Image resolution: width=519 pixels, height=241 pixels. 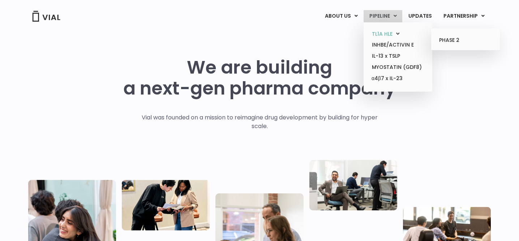 What do you see at coordinates (397, 79) in the screenshot?
I see `a: α4β7 x IL-23` at bounding box center [397, 79].